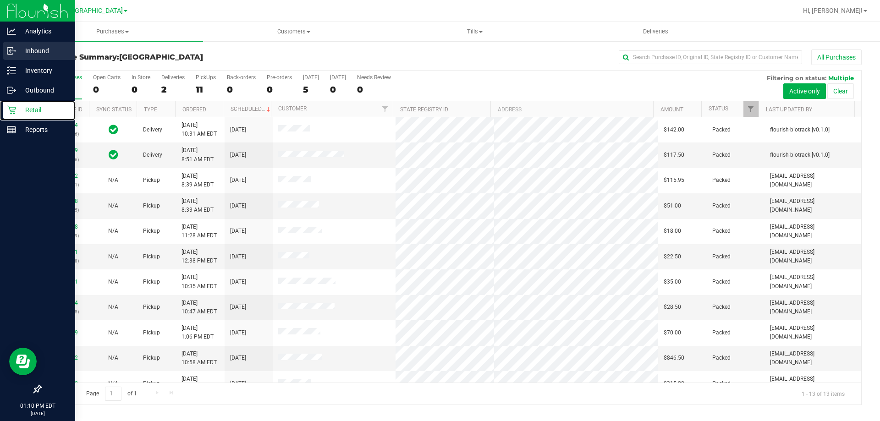 The width and height of the screenshot is (880, 421). What do you see at coordinates (65, 252) in the screenshot?
I see `a: 11822841` at bounding box center [65, 252].